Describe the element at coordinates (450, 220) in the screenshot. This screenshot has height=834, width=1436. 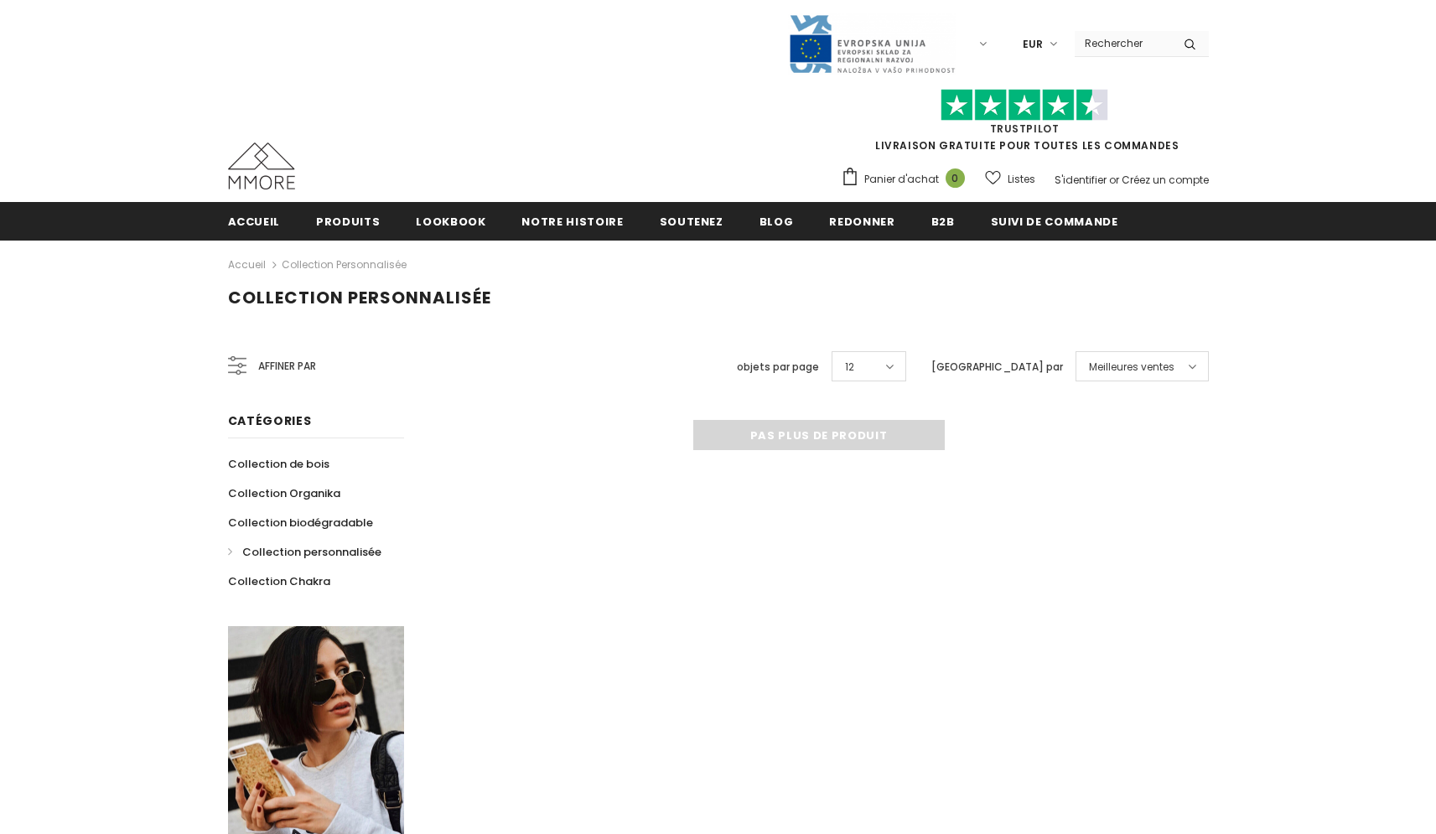
I see `a: Lookbook` at that location.